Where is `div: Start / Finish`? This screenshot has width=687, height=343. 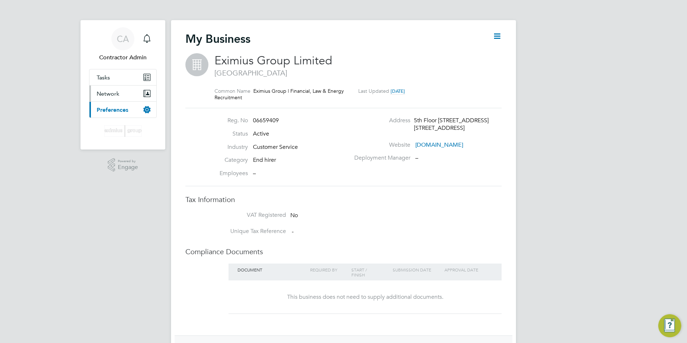 div: Start / Finish is located at coordinates (370, 272).